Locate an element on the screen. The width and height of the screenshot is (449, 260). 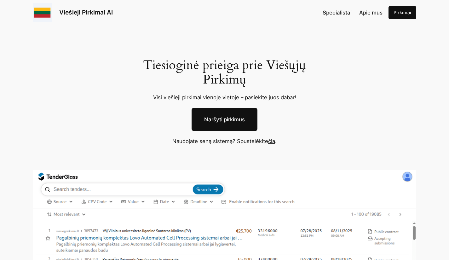
a: Specialistai is located at coordinates (337, 13).